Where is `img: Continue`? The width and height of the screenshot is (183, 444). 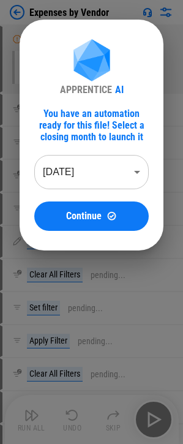
img: Continue is located at coordinates (111, 216).